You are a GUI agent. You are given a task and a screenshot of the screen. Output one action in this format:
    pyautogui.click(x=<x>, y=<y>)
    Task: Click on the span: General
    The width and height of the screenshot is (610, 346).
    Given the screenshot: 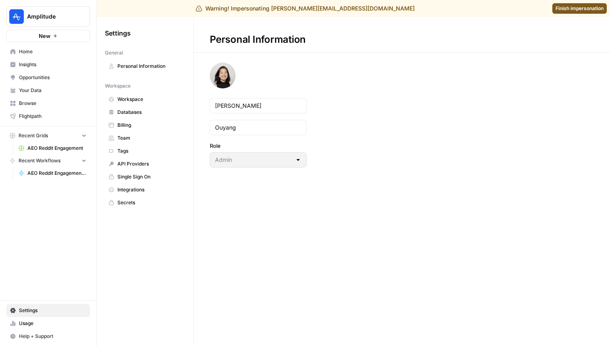 What is the action you would take?
    pyautogui.click(x=114, y=53)
    